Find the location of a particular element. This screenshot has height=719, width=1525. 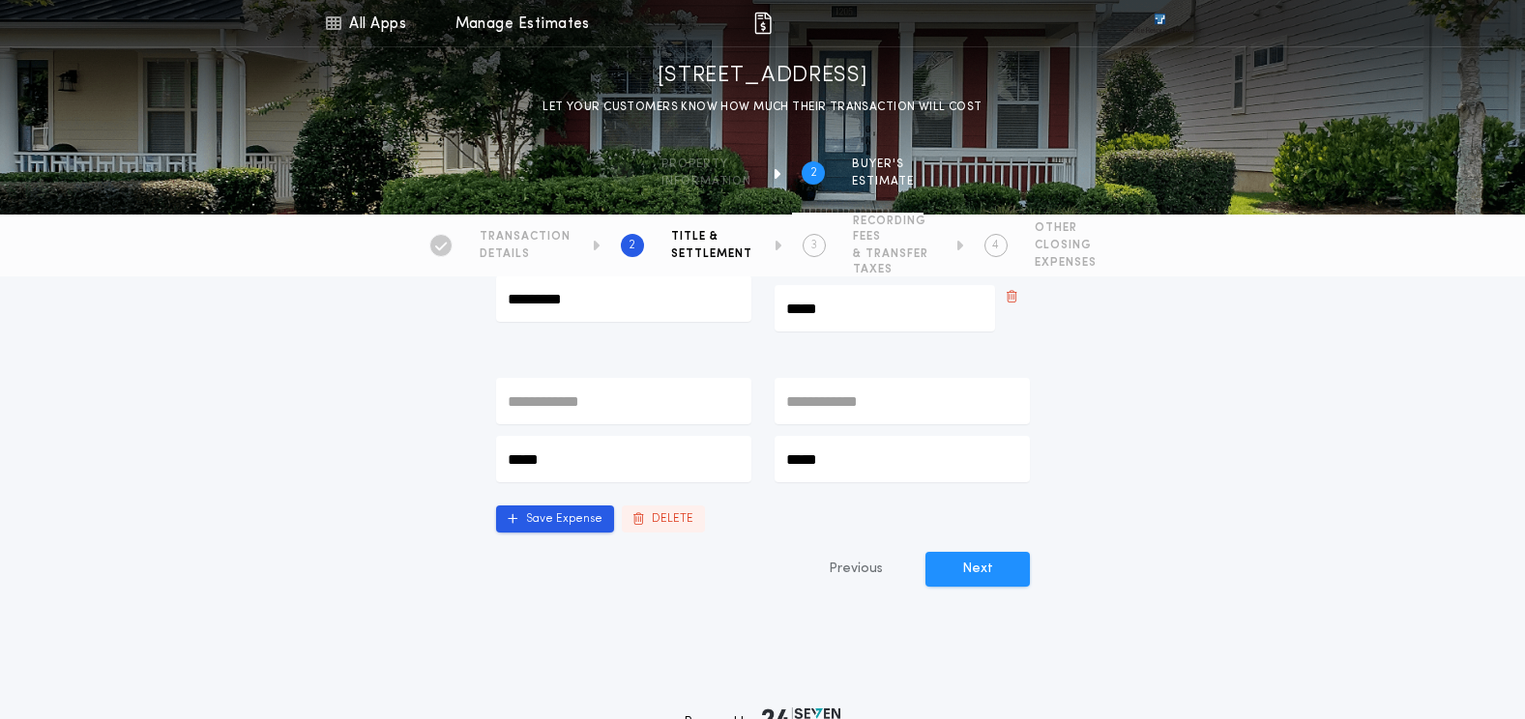

span: SETTLEMENT is located at coordinates (712, 254).